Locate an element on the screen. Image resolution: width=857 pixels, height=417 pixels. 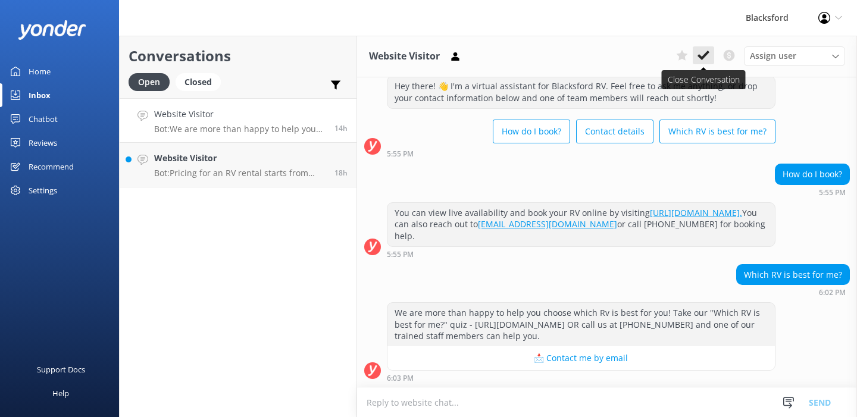
span: Oct 08 2025 06:02pm (UTC -06:00) America/Chihuahua is located at coordinates (341, 128).